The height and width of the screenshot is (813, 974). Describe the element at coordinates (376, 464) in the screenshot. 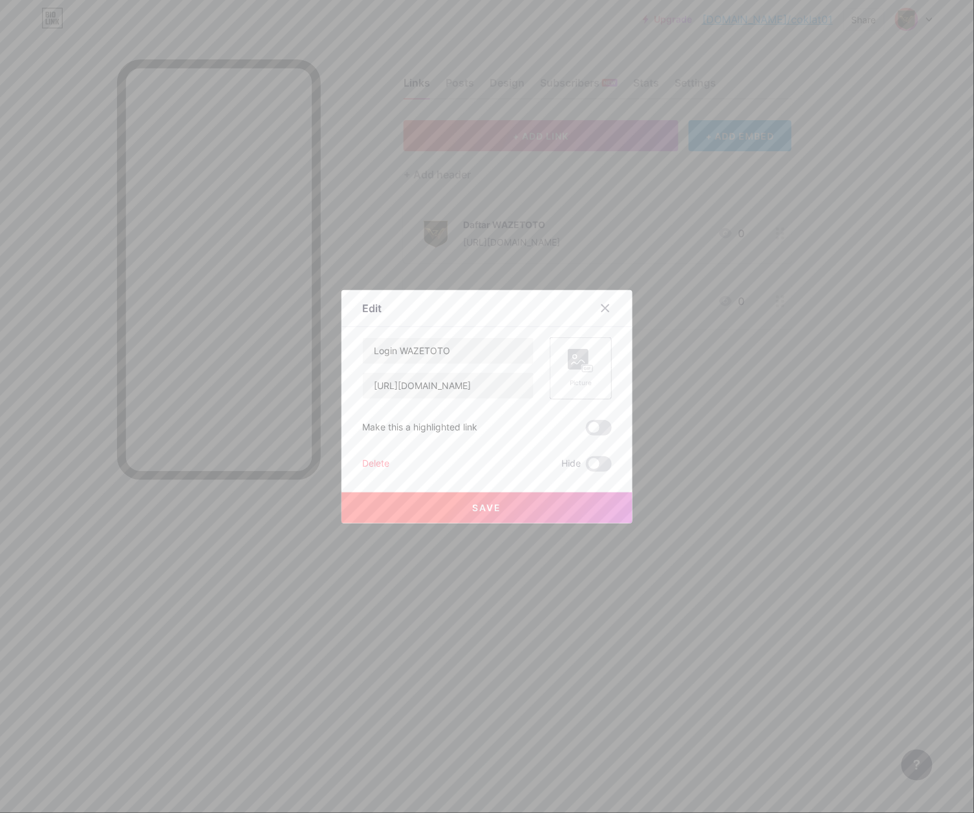

I see `div: Delete` at that location.